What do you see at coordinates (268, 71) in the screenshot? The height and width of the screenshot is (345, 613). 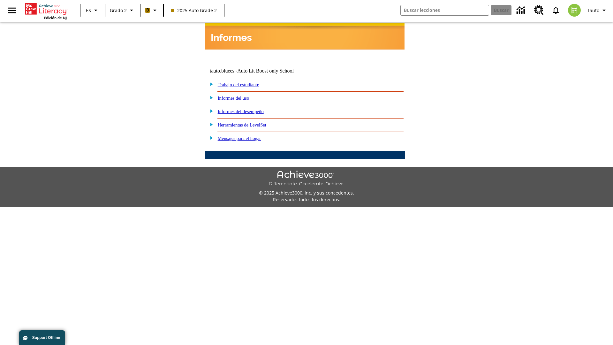 I see `td: tauto.bluees -` at bounding box center [268, 71].